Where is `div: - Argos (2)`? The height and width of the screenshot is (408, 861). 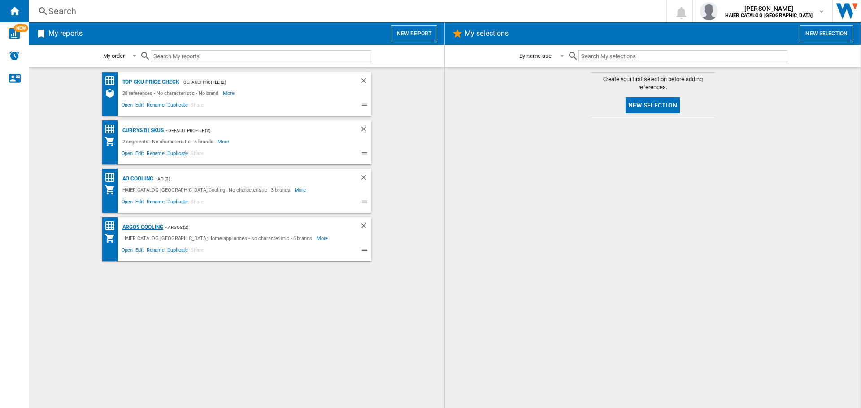
div: - Argos (2) is located at coordinates (252, 227).